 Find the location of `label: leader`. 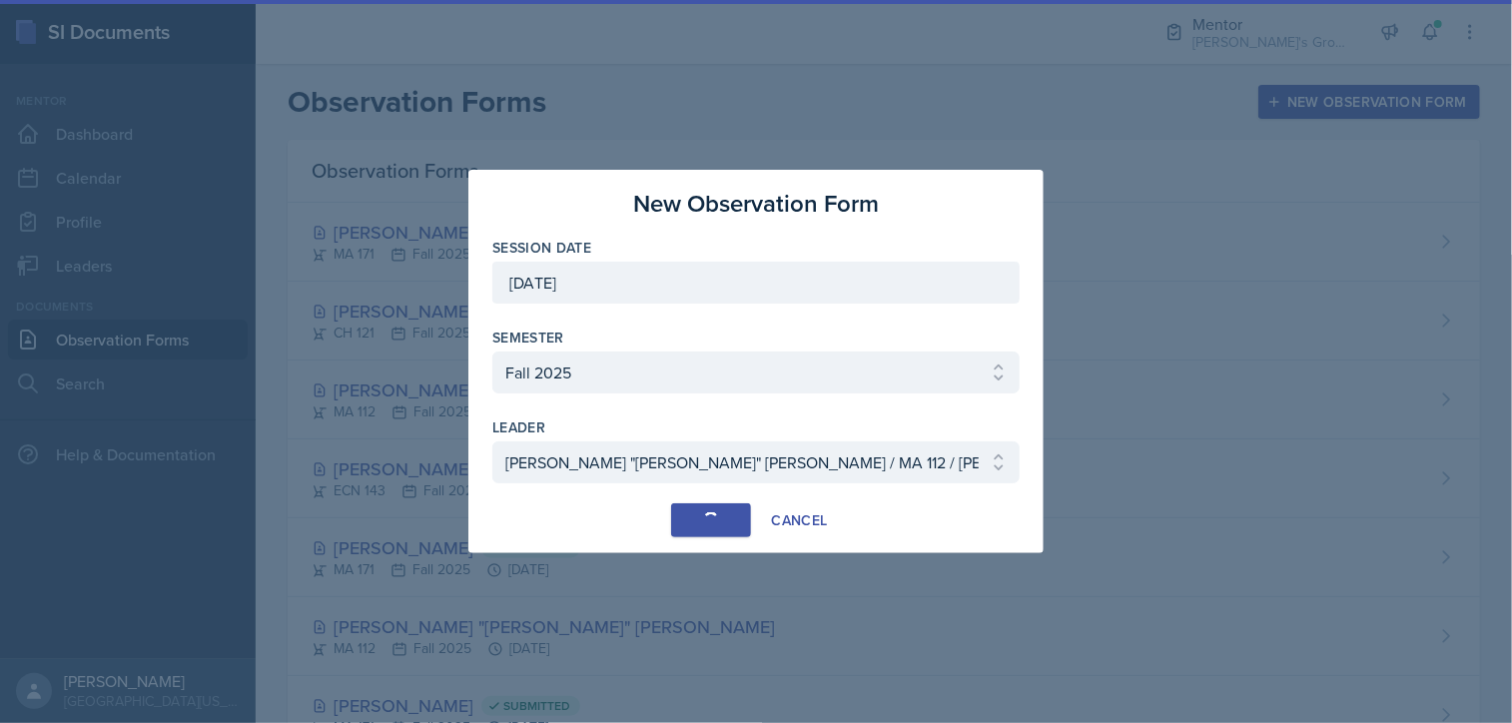

label: leader is located at coordinates (518, 427).